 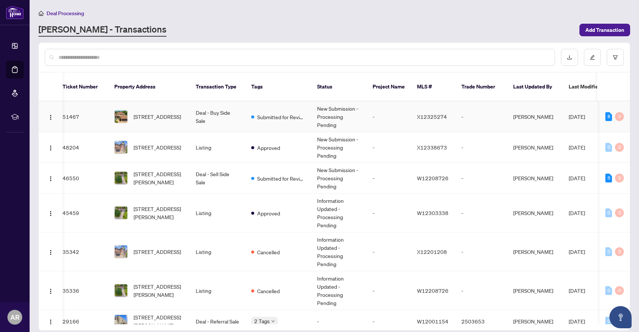 I want to click on th: Transaction Type, so click(x=218, y=87).